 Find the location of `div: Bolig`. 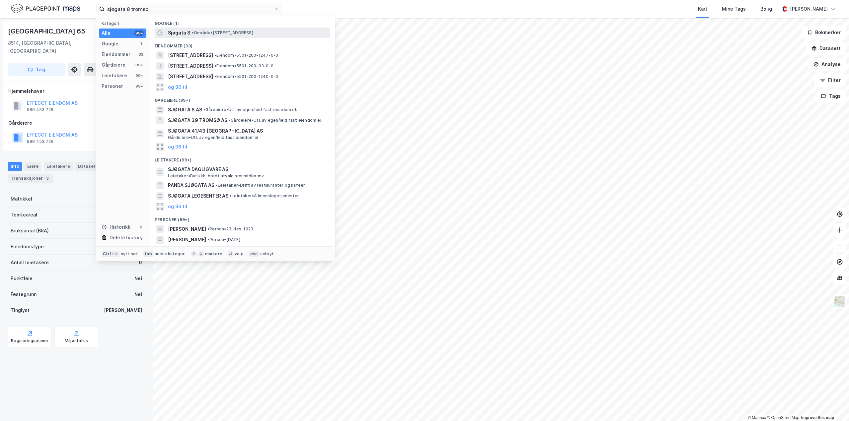

div: Bolig is located at coordinates (766, 9).